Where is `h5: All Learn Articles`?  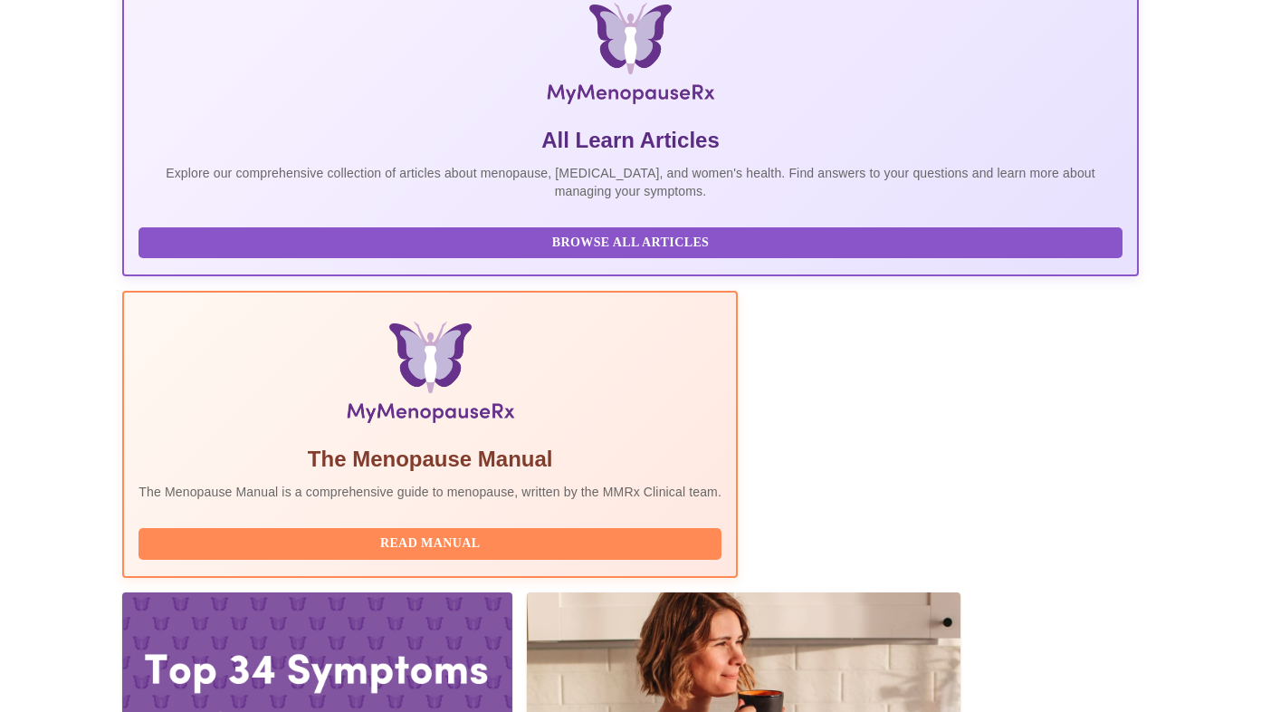
h5: All Learn Articles is located at coordinates (630, 140).